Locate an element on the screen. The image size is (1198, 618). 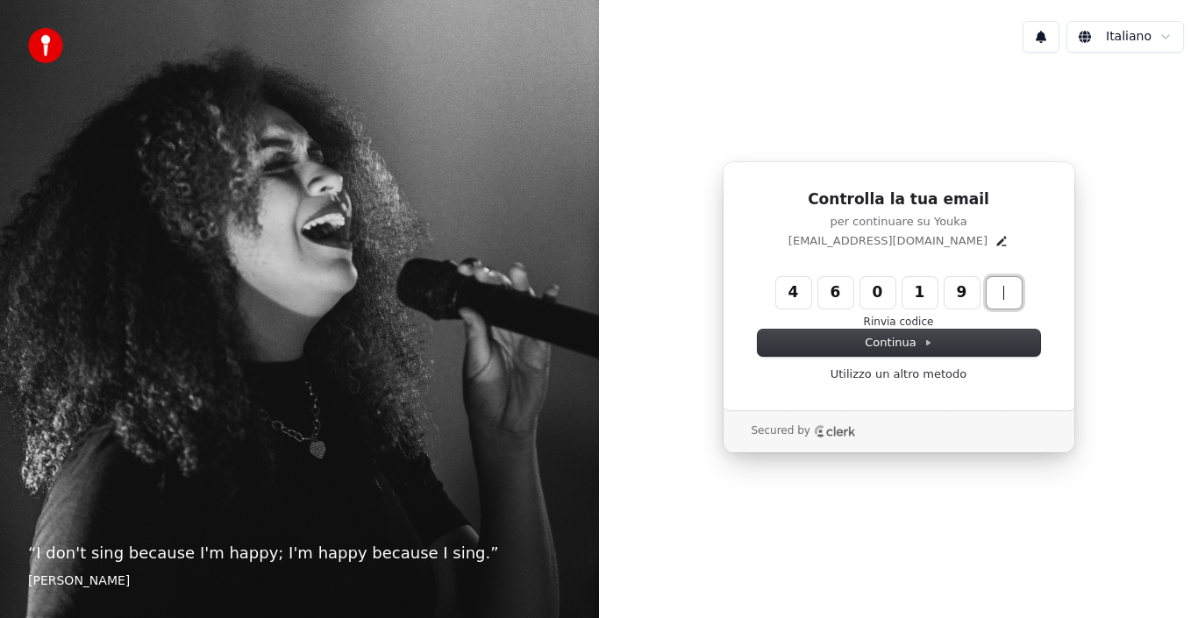
img: youka is located at coordinates (46, 46).